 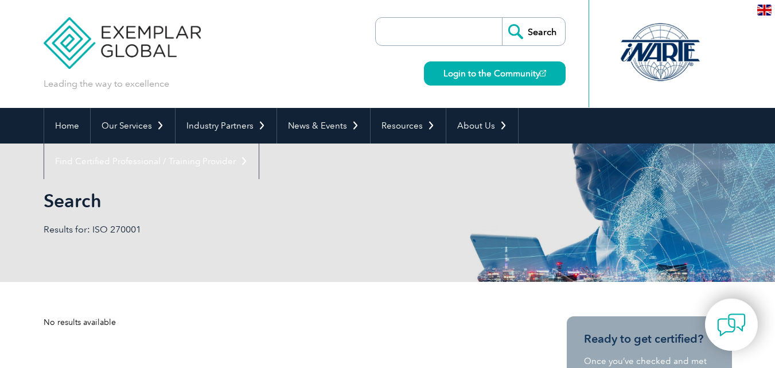 I want to click on a: Industry Partners, so click(x=226, y=126).